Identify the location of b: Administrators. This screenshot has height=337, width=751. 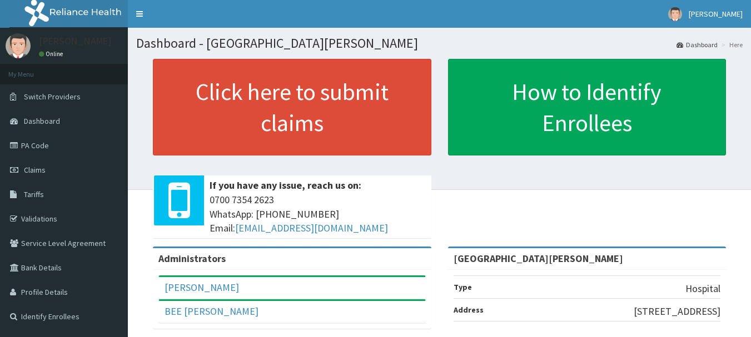
(192, 259).